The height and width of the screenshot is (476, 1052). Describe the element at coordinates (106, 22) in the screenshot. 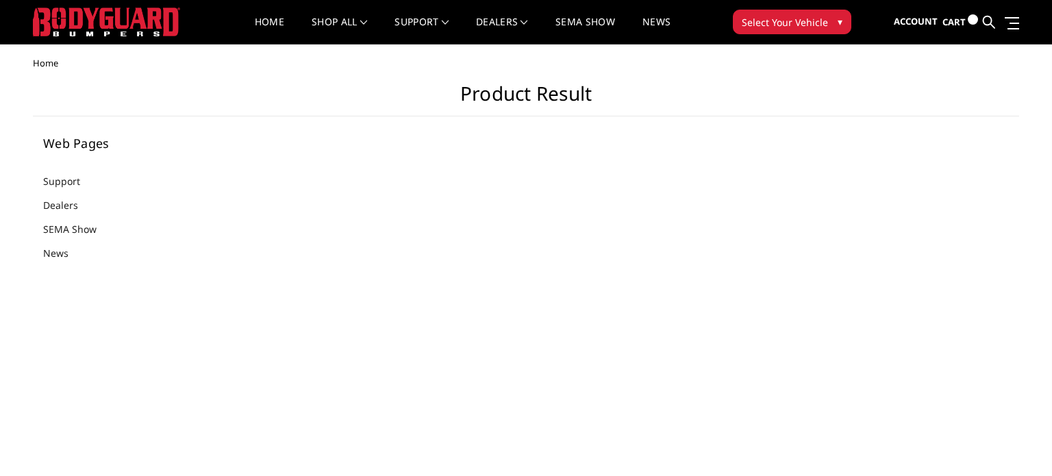

I see `img: BODYGUARD BUMPERS` at that location.